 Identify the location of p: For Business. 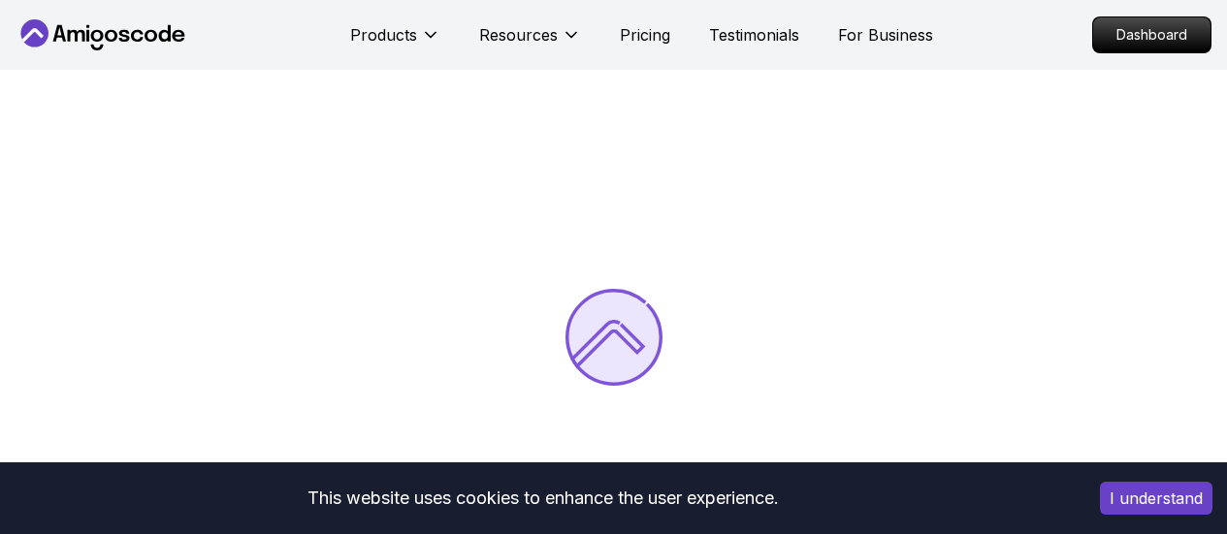
(886, 35).